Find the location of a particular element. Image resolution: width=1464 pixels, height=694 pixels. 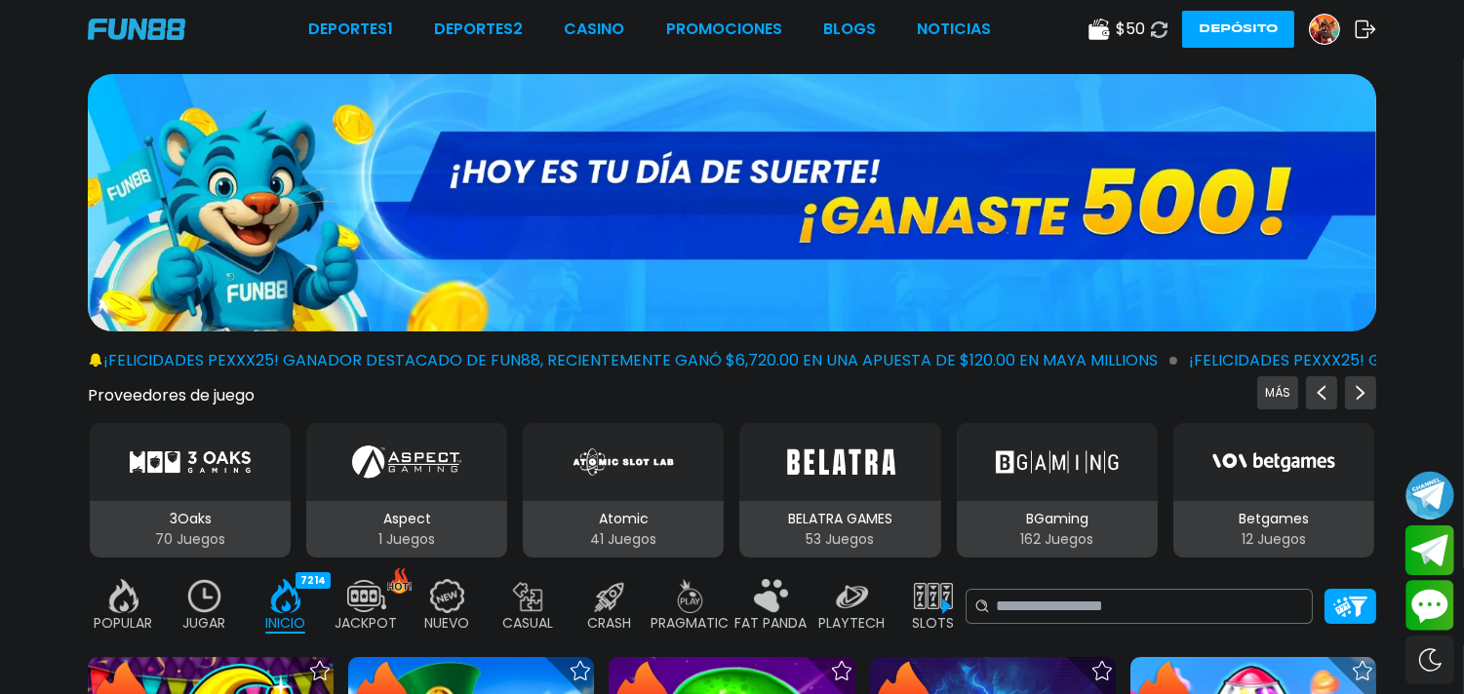

img: Platform Filter is located at coordinates (1350, 607).